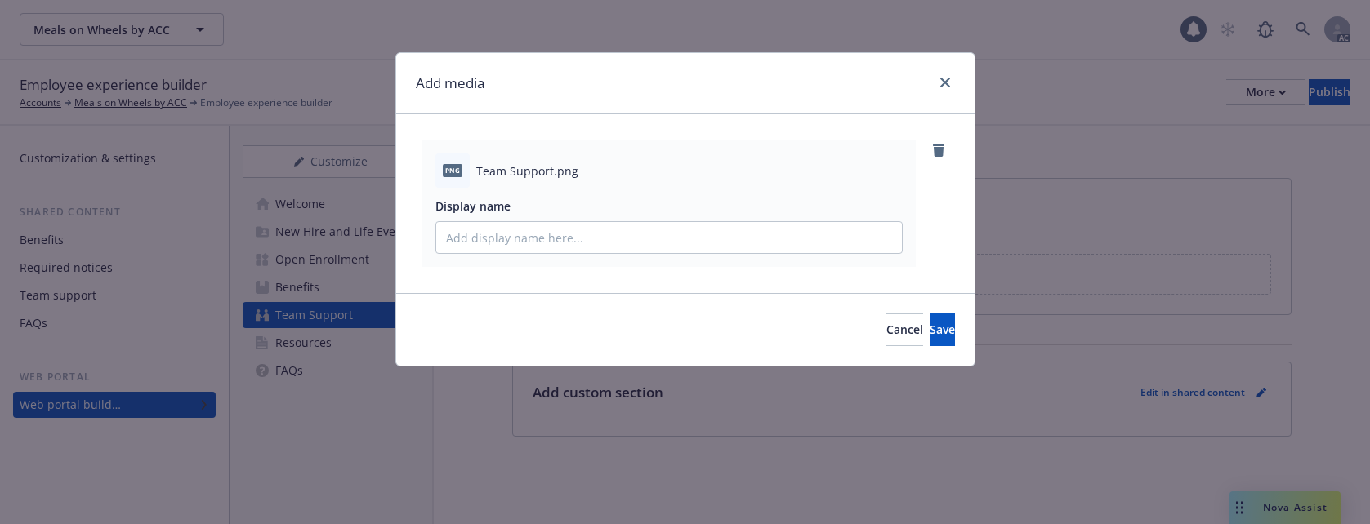 The width and height of the screenshot is (1370, 524). What do you see at coordinates (942, 330) in the screenshot?
I see `button: Save` at bounding box center [942, 330].